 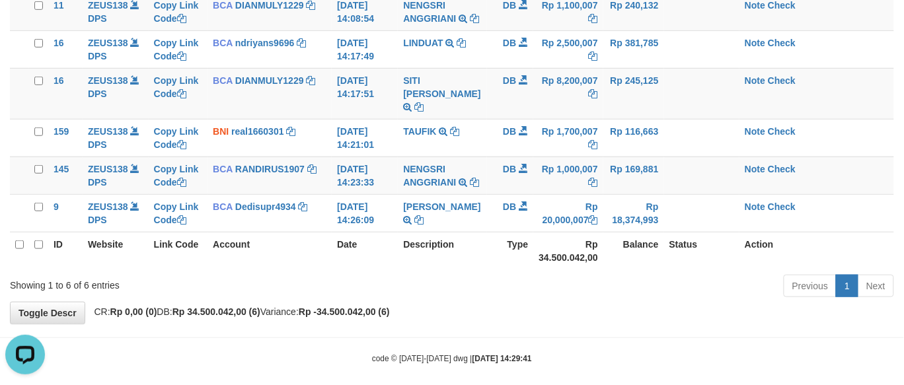 What do you see at coordinates (420, 132) in the screenshot?
I see `a: TAUFIK` at bounding box center [420, 132].